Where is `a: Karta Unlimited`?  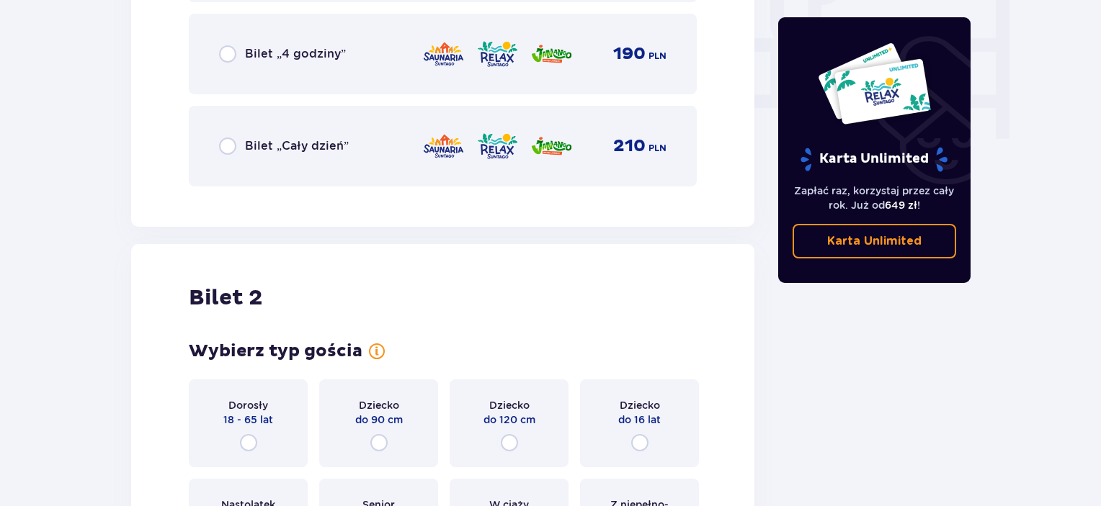
a: Karta Unlimited is located at coordinates (875, 241).